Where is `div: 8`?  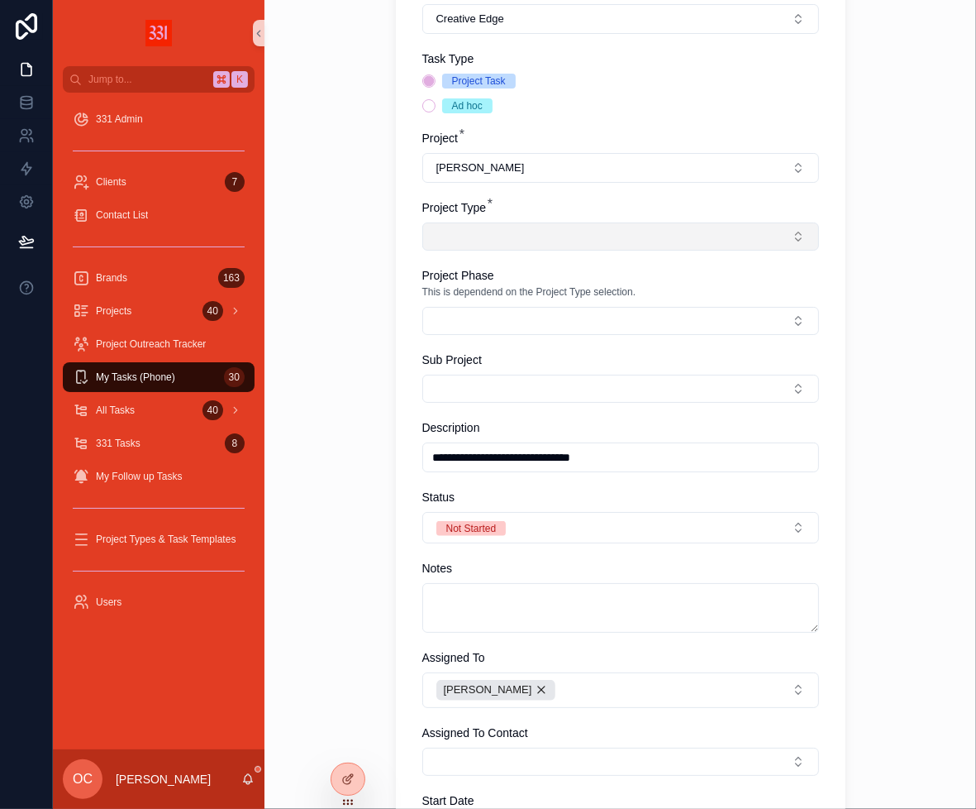
div: 8 is located at coordinates (235, 443).